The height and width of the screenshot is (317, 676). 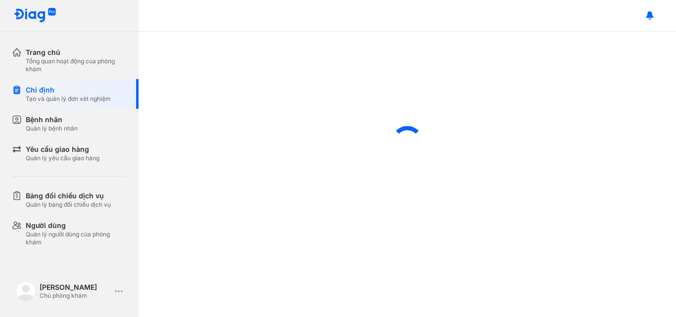 What do you see at coordinates (62, 149) in the screenshot?
I see `div: Yêu cầu giao hàng` at bounding box center [62, 149].